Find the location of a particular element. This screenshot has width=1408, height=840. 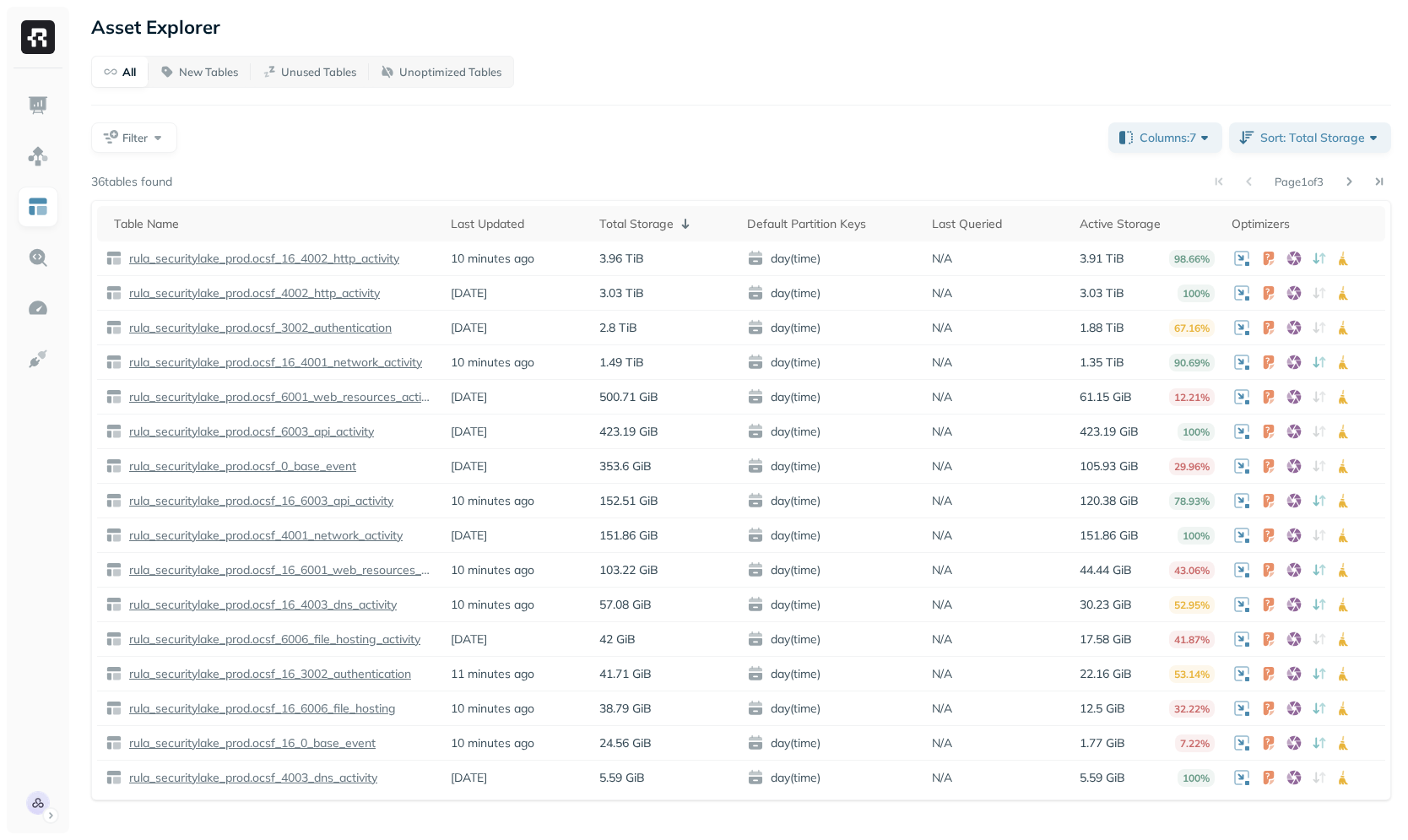

p: 90.69% is located at coordinates (1192, 362).